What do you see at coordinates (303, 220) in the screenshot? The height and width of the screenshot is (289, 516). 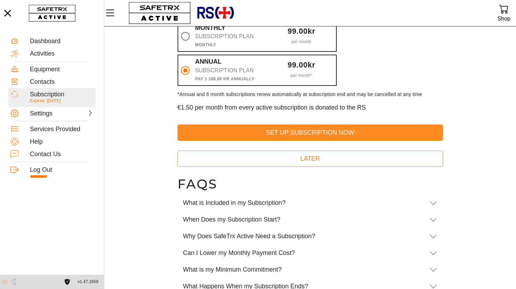 I see `div: When Does my Subscription Start?` at bounding box center [303, 220].